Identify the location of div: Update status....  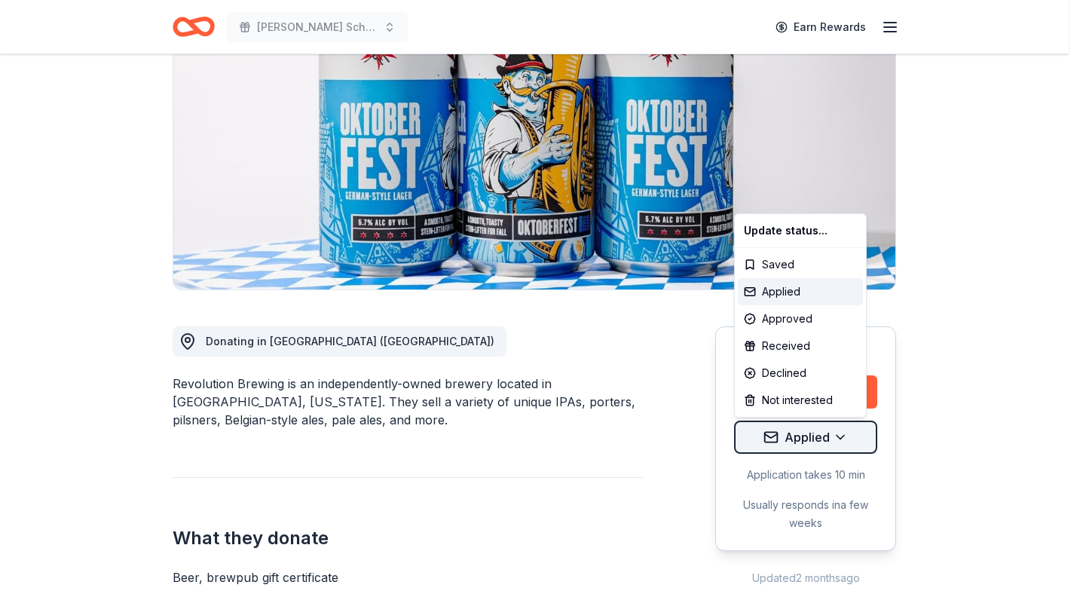
(800, 231).